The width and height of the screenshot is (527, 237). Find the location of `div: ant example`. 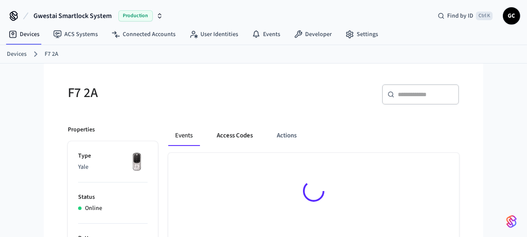

div: ant example is located at coordinates (314, 136).